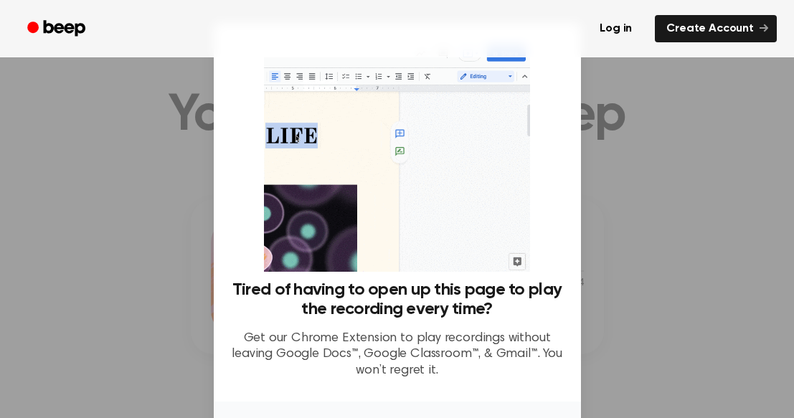 The height and width of the screenshot is (418, 794). I want to click on h3: Tired of having to open up this page to play the recording every time?, so click(397, 300).